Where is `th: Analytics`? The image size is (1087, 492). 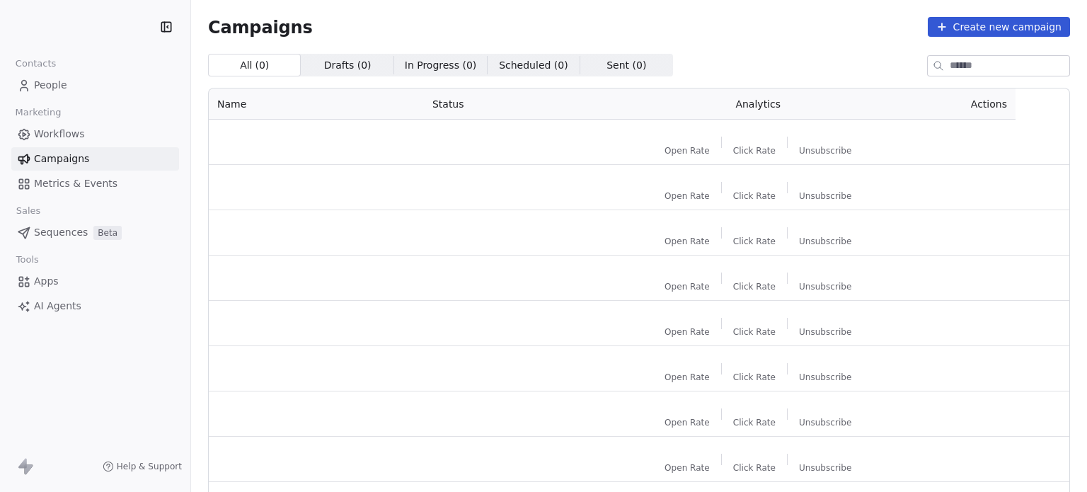 th: Analytics is located at coordinates (758, 104).